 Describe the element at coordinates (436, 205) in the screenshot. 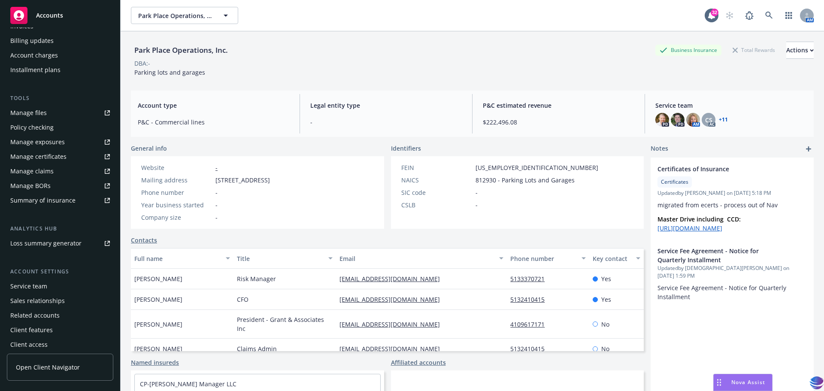

I see `div: CSLB` at that location.